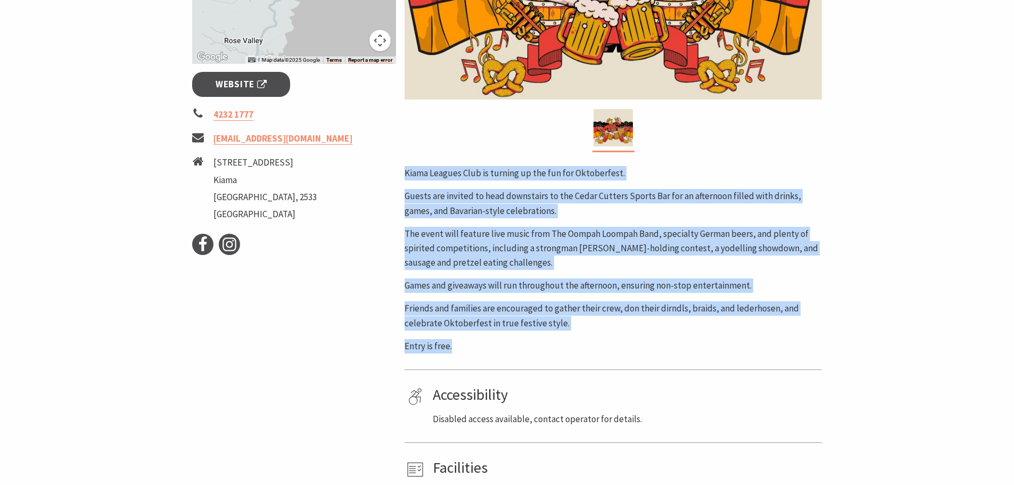 The image size is (1014, 485). What do you see at coordinates (241, 84) in the screenshot?
I see `a: Website` at bounding box center [241, 84].